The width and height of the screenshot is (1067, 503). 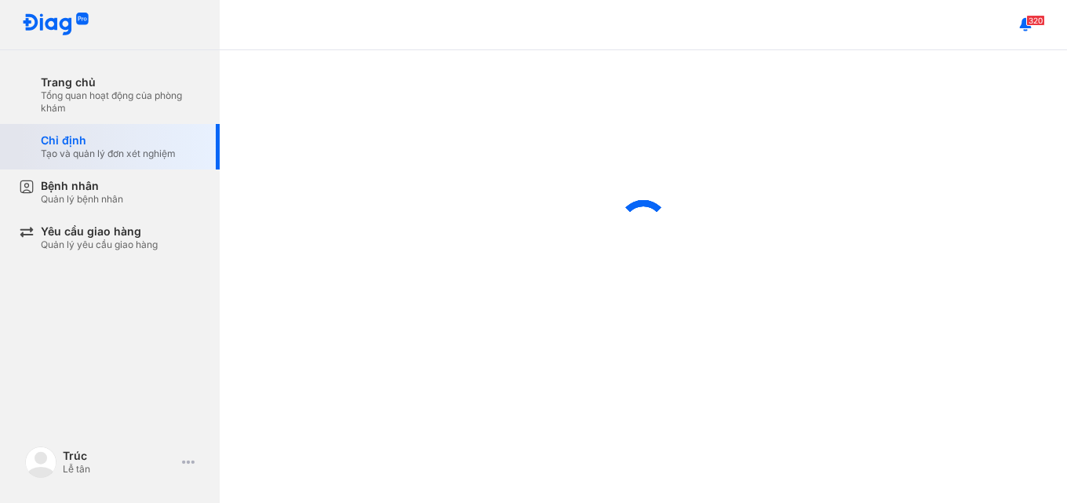 What do you see at coordinates (121, 82) in the screenshot?
I see `div: Trang chủ` at bounding box center [121, 82].